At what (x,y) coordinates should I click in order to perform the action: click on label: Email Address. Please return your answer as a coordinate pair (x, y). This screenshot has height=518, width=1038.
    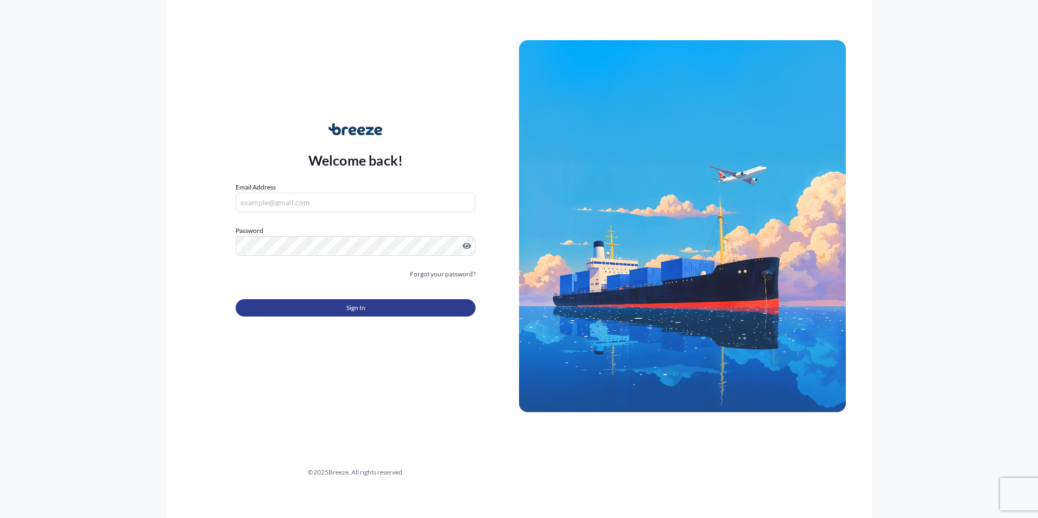
    Looking at the image, I should click on (256, 187).